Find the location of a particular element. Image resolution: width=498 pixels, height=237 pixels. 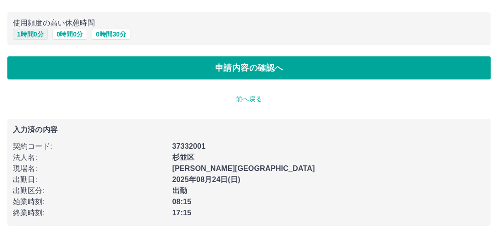

button: 1時間0分 is located at coordinates (30, 34).